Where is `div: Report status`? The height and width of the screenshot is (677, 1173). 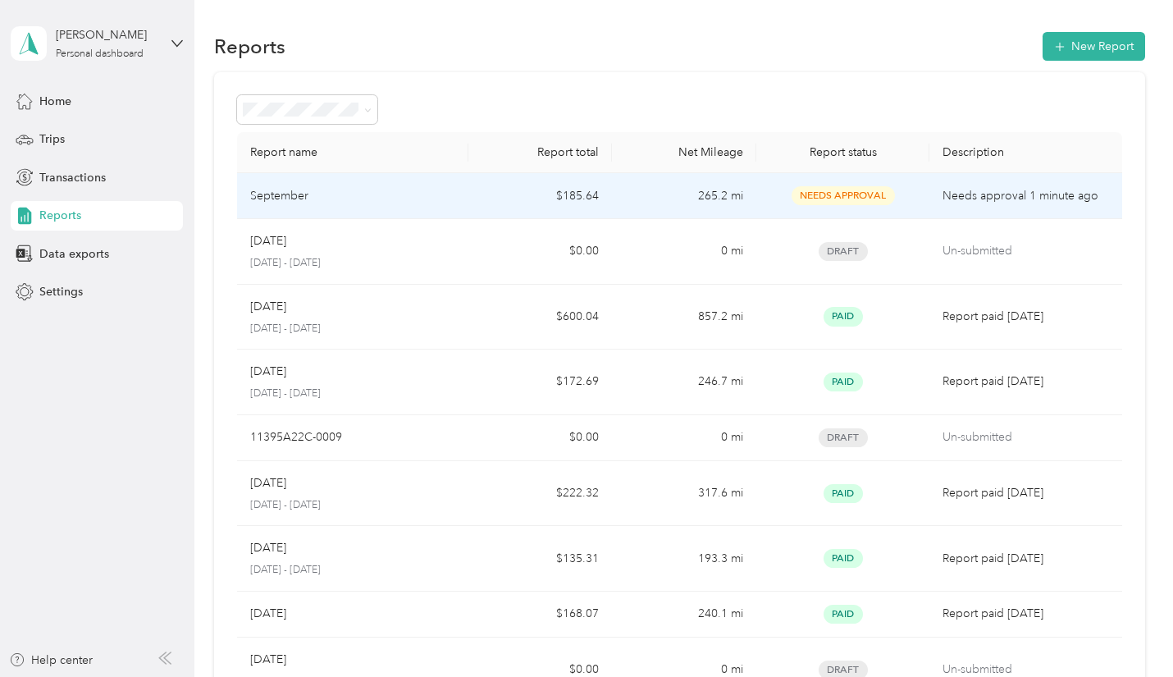 div: Report status is located at coordinates (842, 152).